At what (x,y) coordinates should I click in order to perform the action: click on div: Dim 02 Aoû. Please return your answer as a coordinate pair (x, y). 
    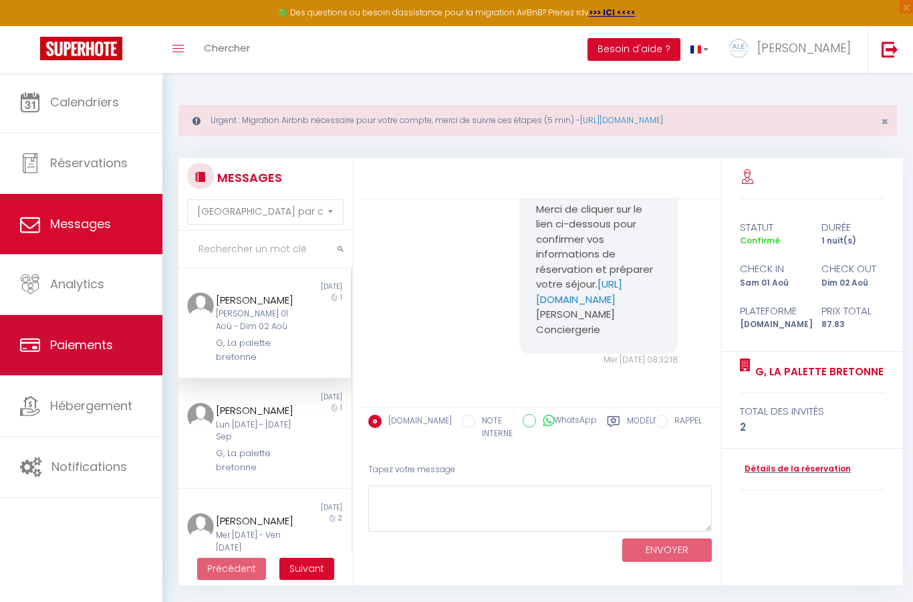
    Looking at the image, I should click on (853, 283).